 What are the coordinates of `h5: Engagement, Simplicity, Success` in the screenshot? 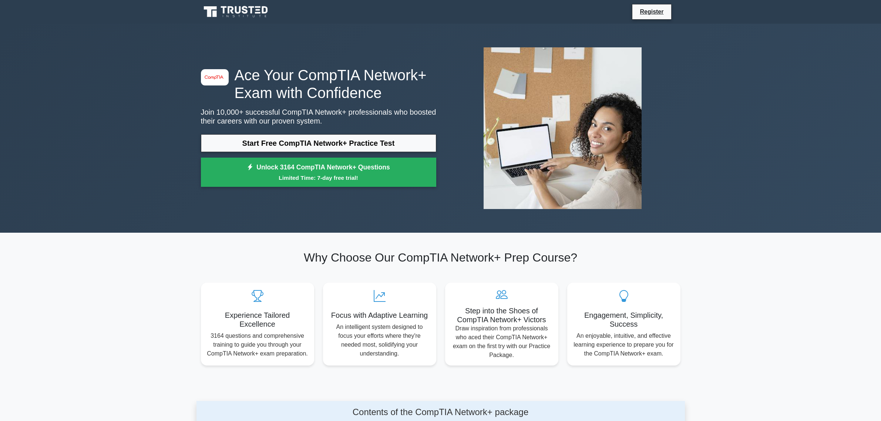 It's located at (624, 320).